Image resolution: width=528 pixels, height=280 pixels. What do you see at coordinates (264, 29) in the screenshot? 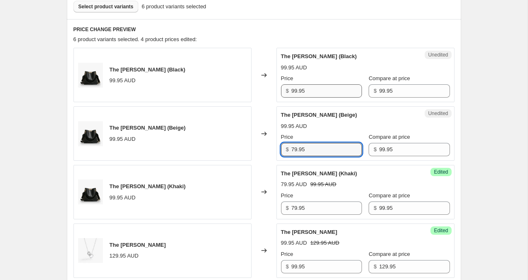
I see `h6: PRICE CHANGE PREVIEW` at bounding box center [264, 29].